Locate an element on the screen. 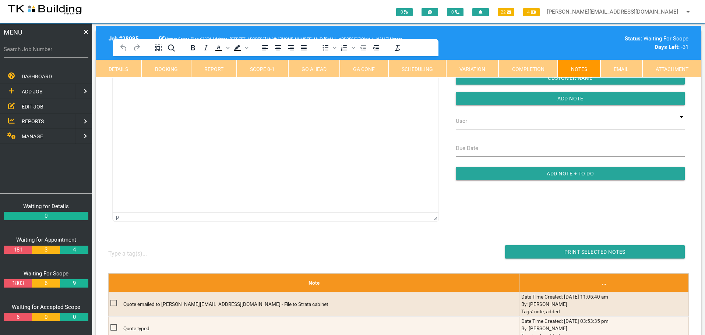 This screenshot has width=705, height=335. input: Print Selected Notes is located at coordinates (595, 252).